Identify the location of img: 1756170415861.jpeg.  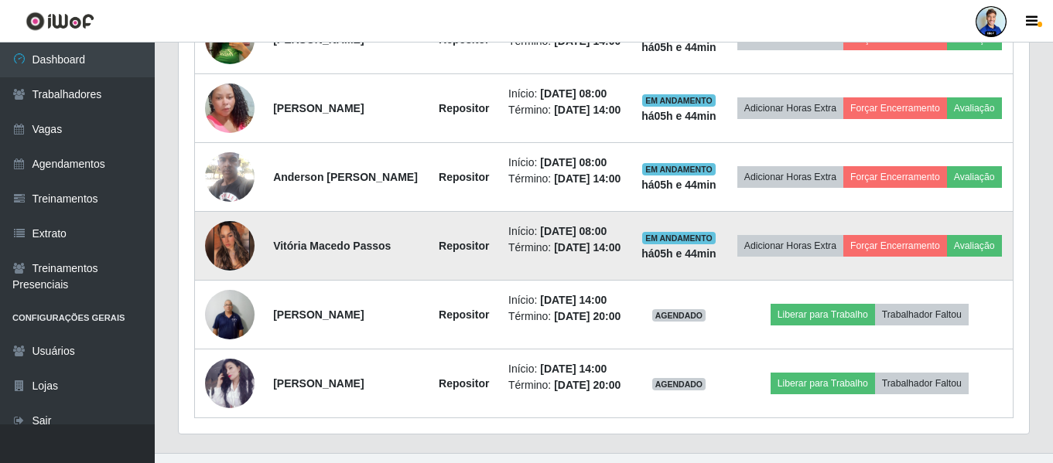
(230, 176).